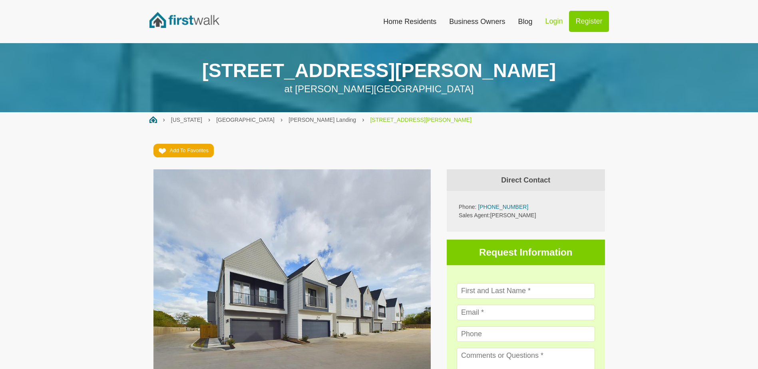 This screenshot has height=369, width=758. I want to click on span: Add To Favorites, so click(189, 150).